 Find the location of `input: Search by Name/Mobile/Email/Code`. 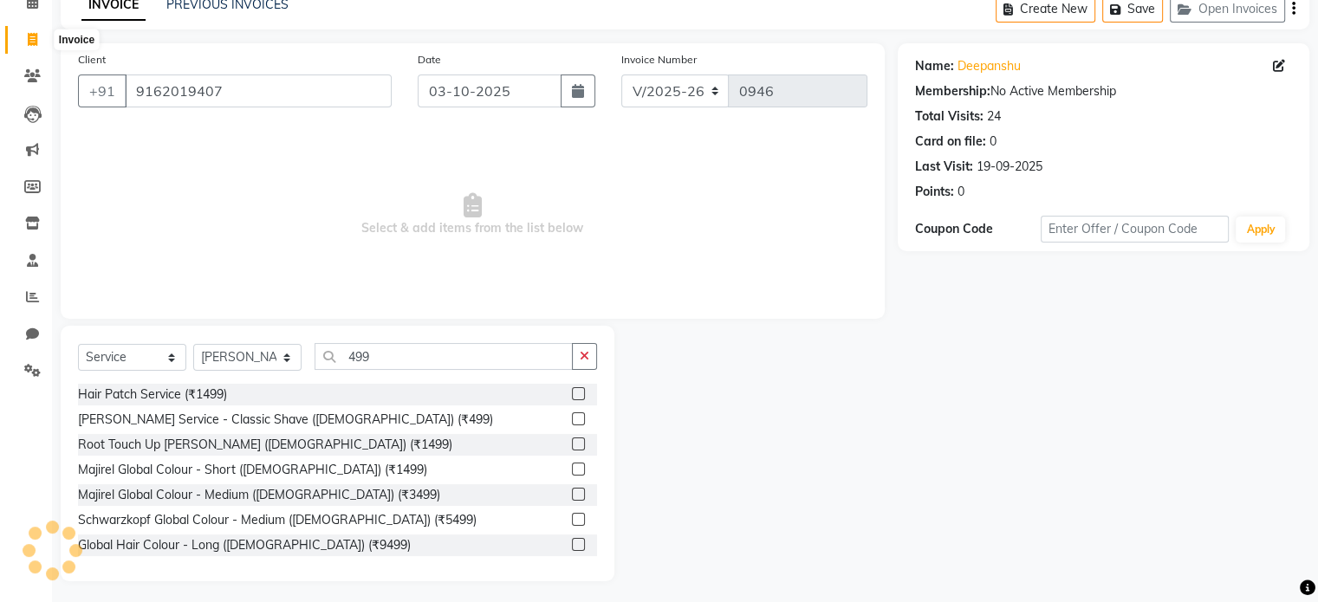

input: Search by Name/Mobile/Email/Code is located at coordinates (258, 91).